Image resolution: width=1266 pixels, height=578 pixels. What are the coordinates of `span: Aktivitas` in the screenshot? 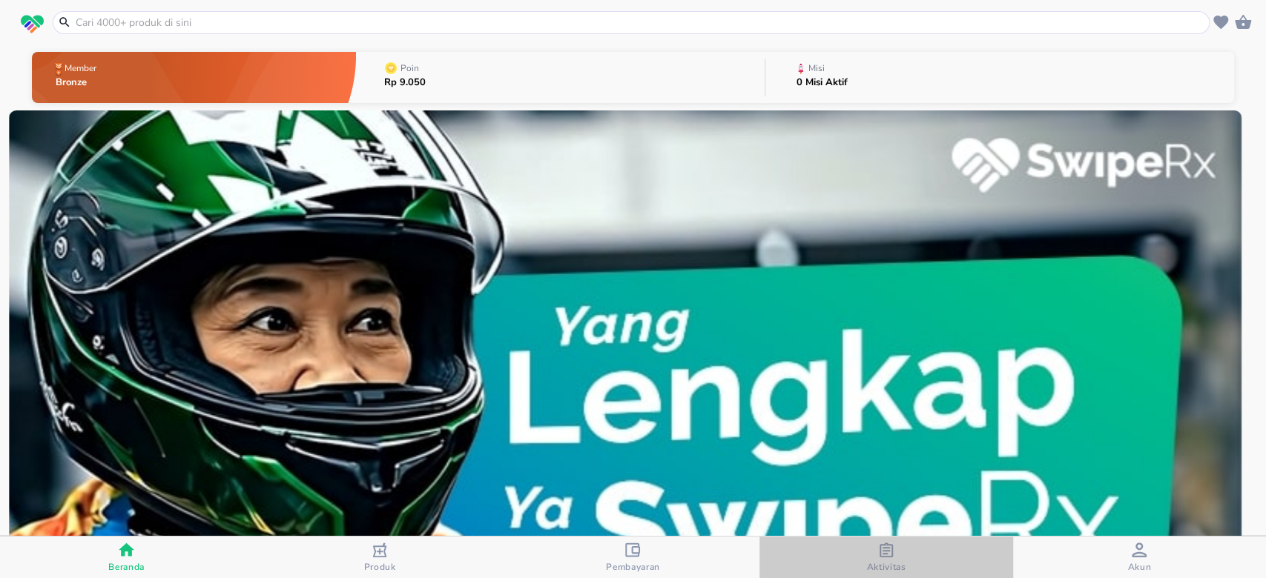 It's located at (885, 567).